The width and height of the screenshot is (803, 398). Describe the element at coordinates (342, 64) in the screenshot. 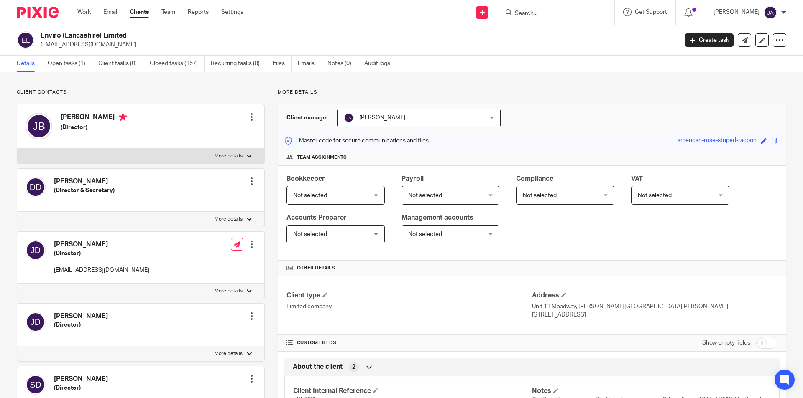

I see `a: Notes (0)` at that location.